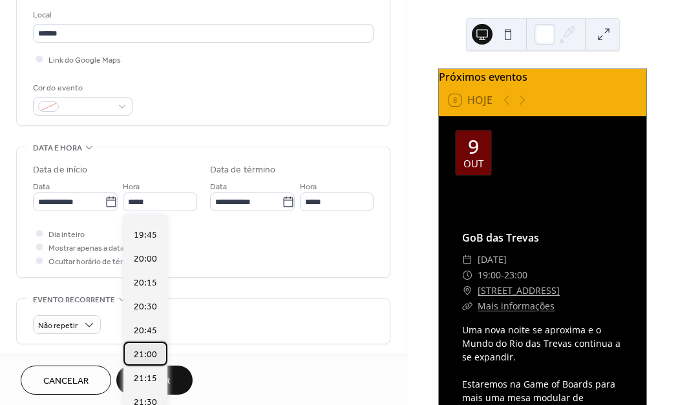 This screenshot has height=405, width=678. I want to click on span: Cancelar, so click(66, 381).